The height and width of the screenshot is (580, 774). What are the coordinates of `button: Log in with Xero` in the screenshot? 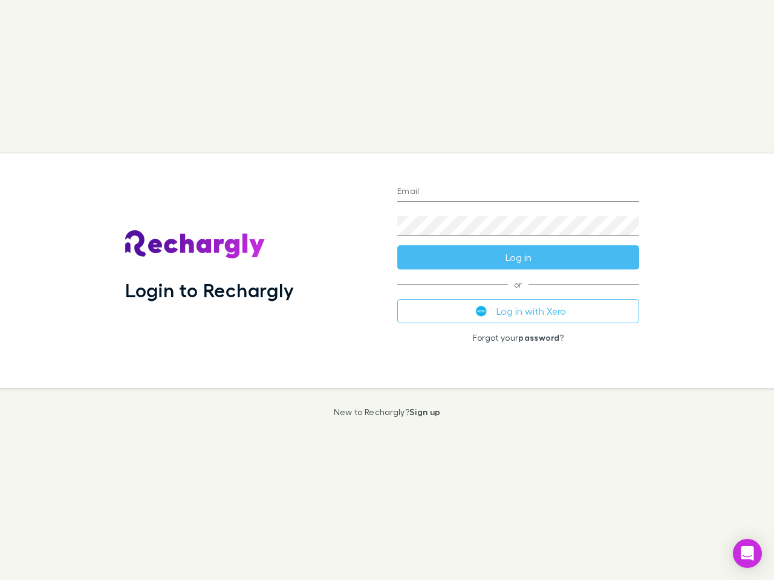 It's located at (518, 311).